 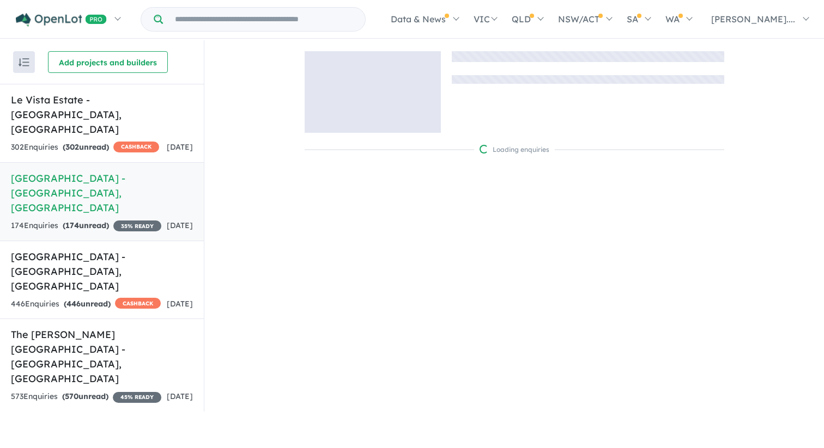 What do you see at coordinates (74, 304) in the screenshot?
I see `span: 446` at bounding box center [74, 304].